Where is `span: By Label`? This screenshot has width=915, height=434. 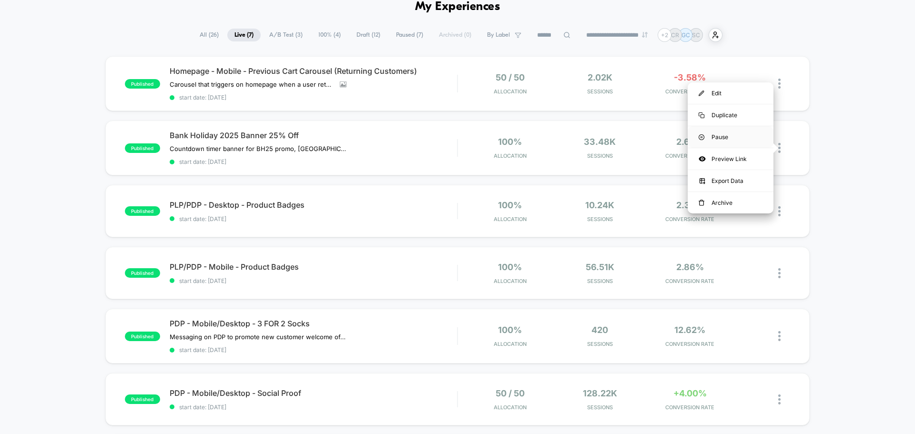
span: By Label is located at coordinates (499, 35).